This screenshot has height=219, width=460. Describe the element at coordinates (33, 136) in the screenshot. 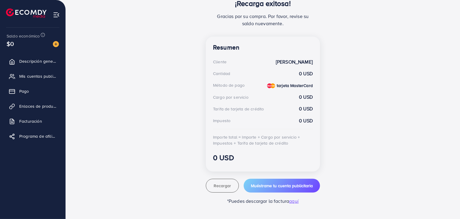

I see `a: Programa de afiliados` at that location.